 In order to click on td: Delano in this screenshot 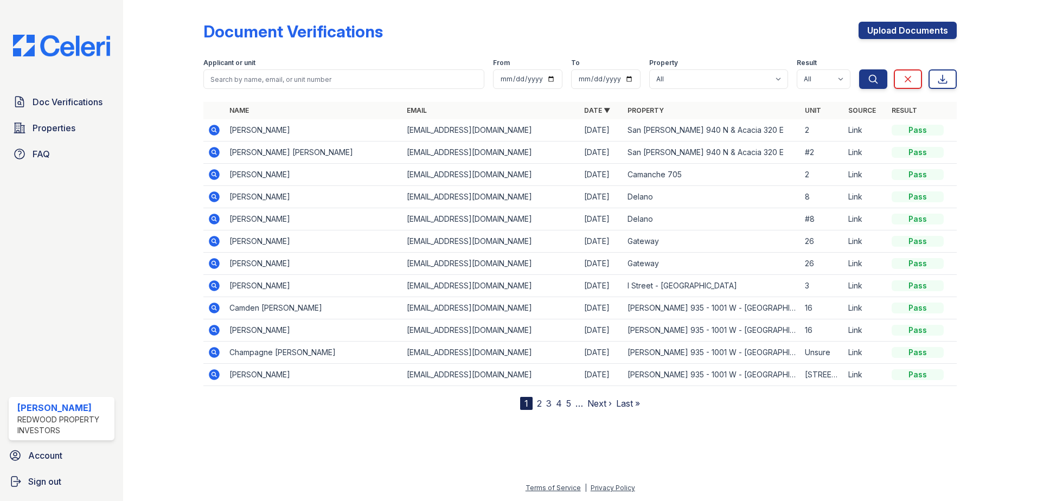, I will do `click(712, 219)`.